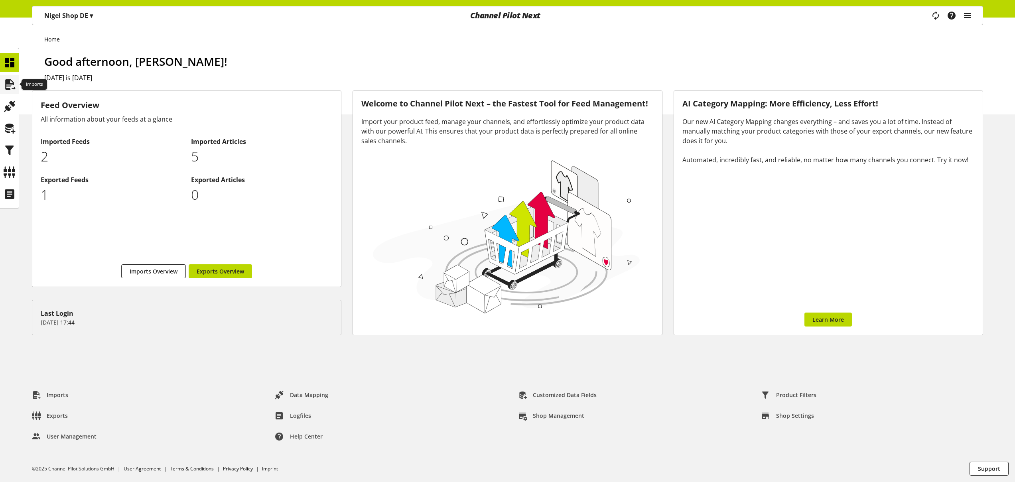  Describe the element at coordinates (238, 469) in the screenshot. I see `a: Privacy Policy` at that location.